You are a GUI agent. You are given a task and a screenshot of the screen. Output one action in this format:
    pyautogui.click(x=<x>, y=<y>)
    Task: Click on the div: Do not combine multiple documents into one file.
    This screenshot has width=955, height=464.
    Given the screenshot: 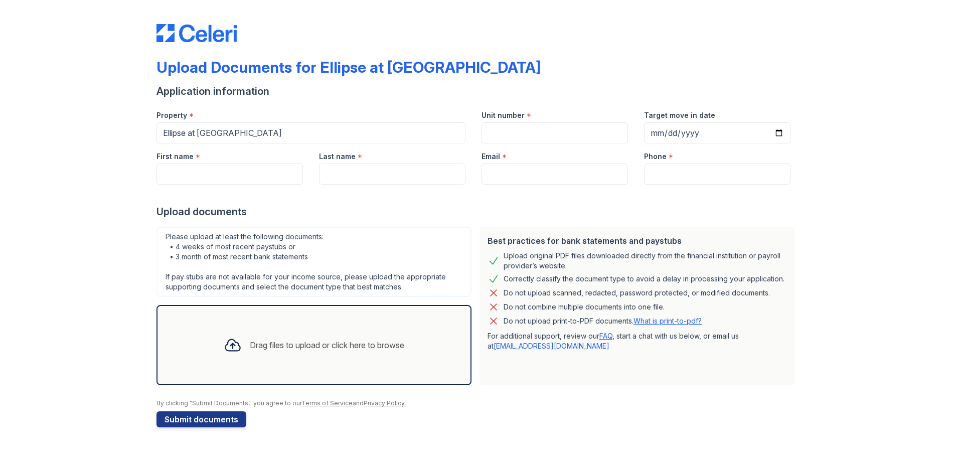 What is the action you would take?
    pyautogui.click(x=584, y=307)
    